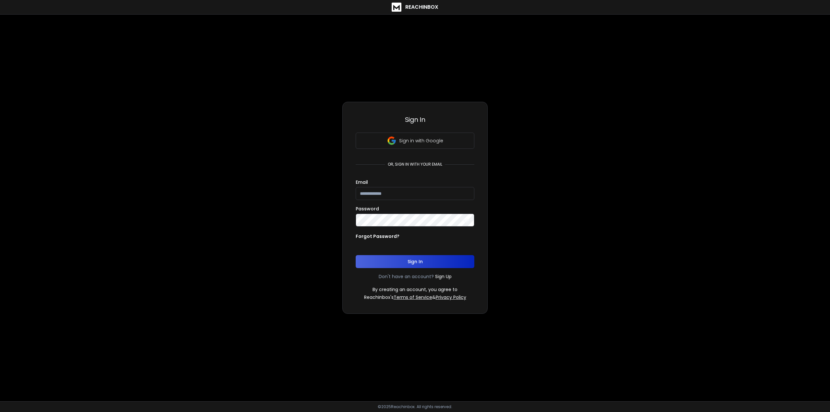 The image size is (830, 412). I want to click on p: or, sign in with your email, so click(415, 164).